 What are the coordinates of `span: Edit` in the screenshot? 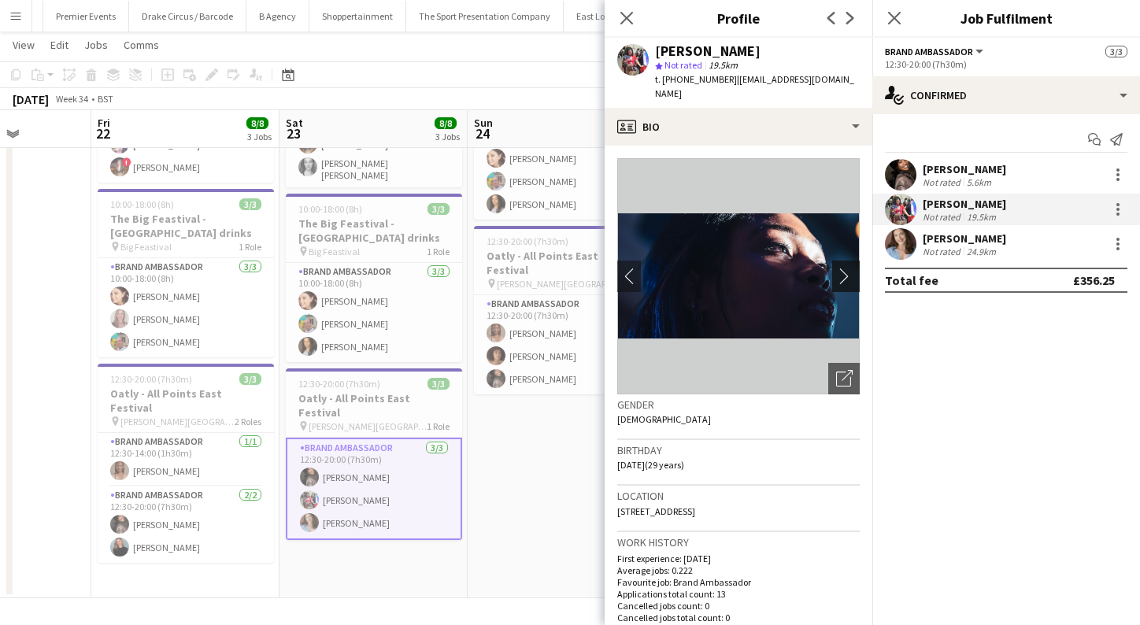 It's located at (59, 45).